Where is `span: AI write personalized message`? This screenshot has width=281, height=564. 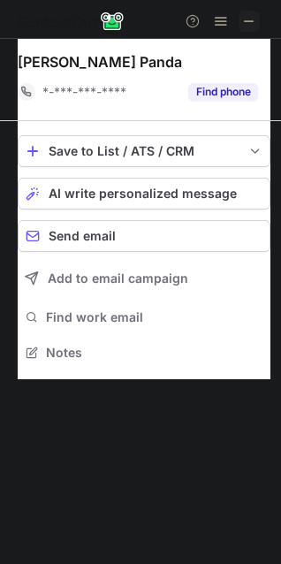 span: AI write personalized message is located at coordinates (142, 193).